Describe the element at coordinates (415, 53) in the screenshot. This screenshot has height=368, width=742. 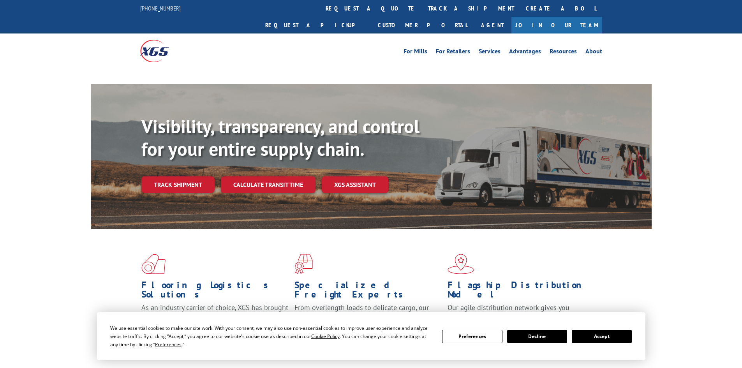
I see `a: For Mills` at that location.